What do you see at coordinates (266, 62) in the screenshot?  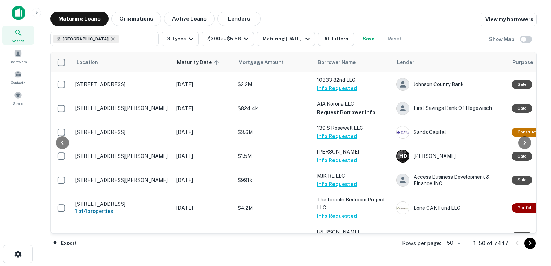 I see `span: Mortgage Amount` at bounding box center [266, 62].